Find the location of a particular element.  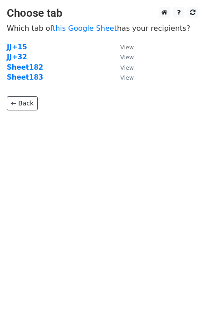

h3: Choose tab is located at coordinates (102, 13).